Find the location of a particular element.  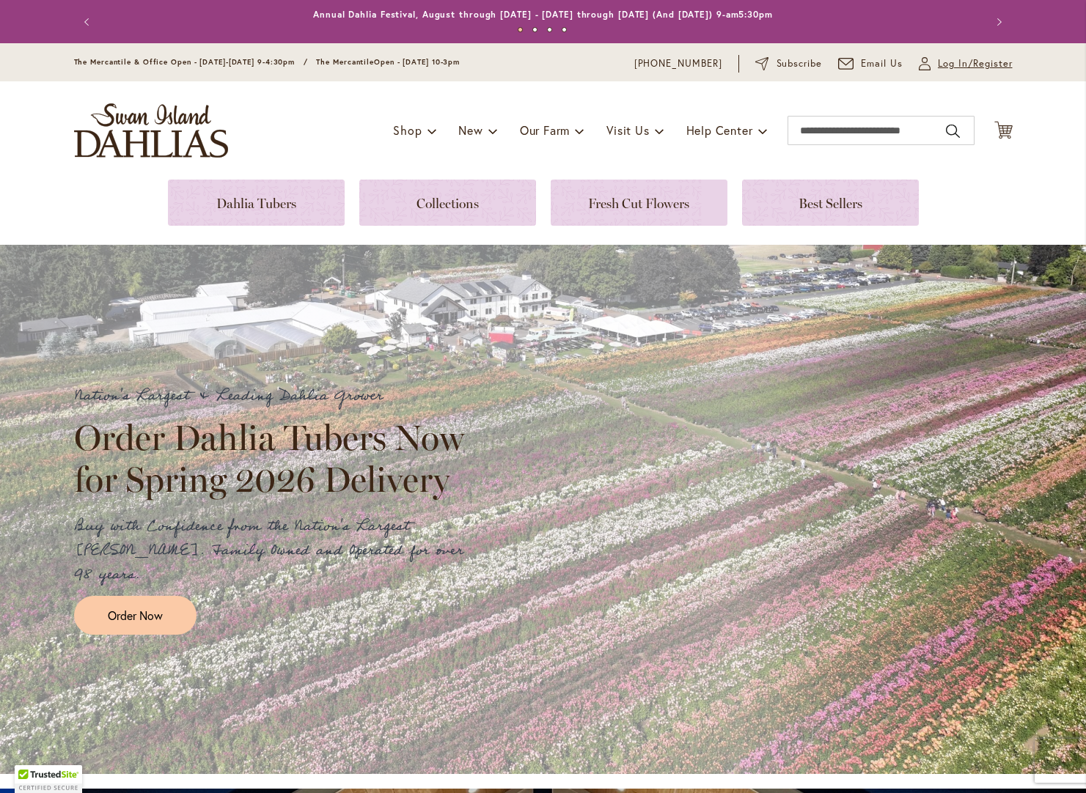

button: Previous is located at coordinates (89, 22).